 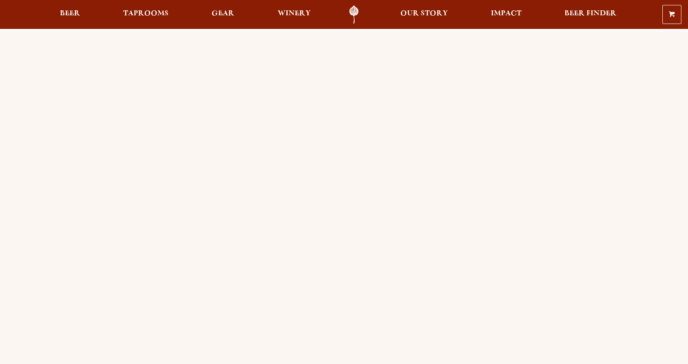 I want to click on span: Our Story, so click(x=424, y=14).